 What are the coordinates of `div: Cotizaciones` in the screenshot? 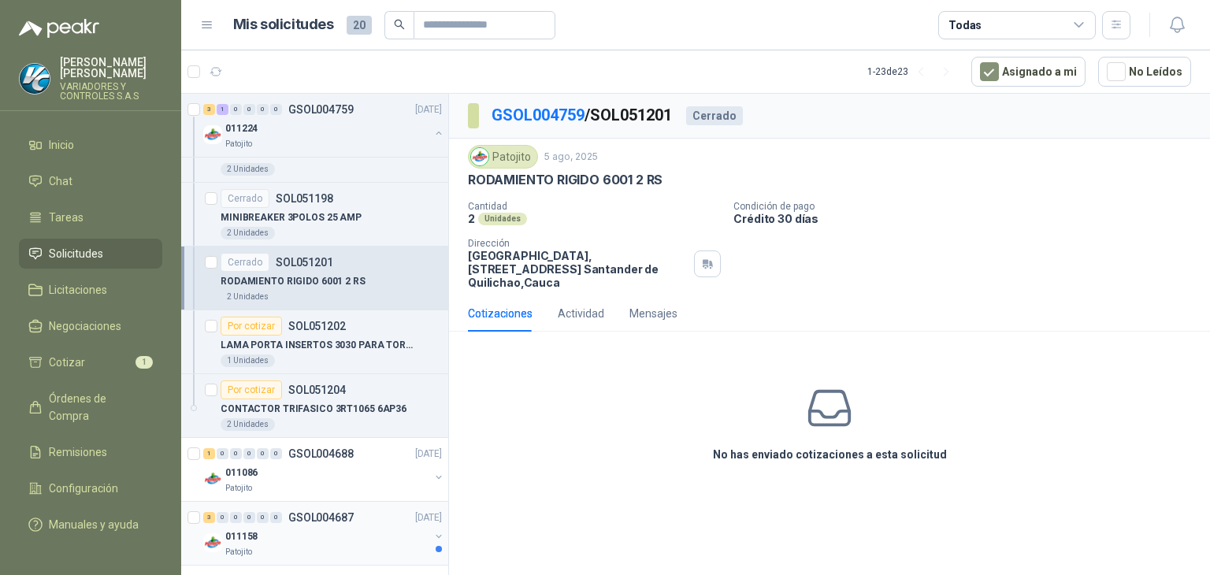 It's located at (500, 314).